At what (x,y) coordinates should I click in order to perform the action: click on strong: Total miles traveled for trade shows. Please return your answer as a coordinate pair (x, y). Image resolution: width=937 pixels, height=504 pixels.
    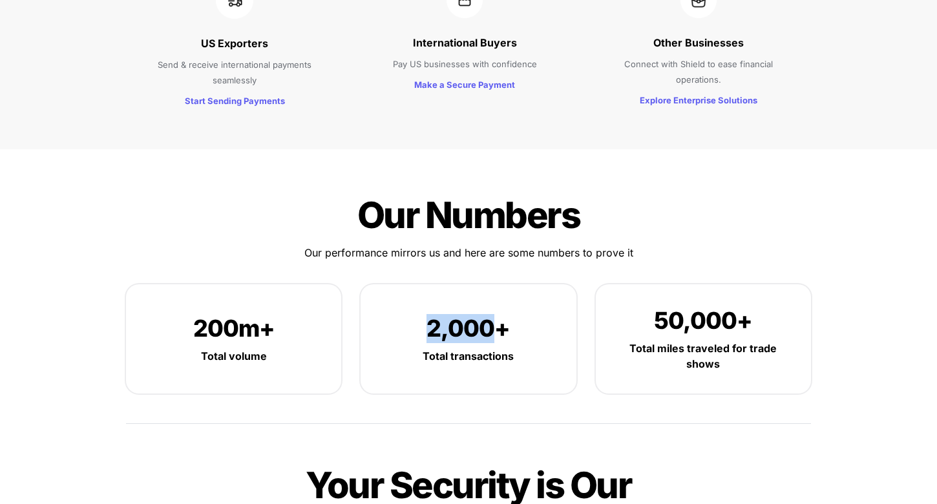
    Looking at the image, I should click on (705, 356).